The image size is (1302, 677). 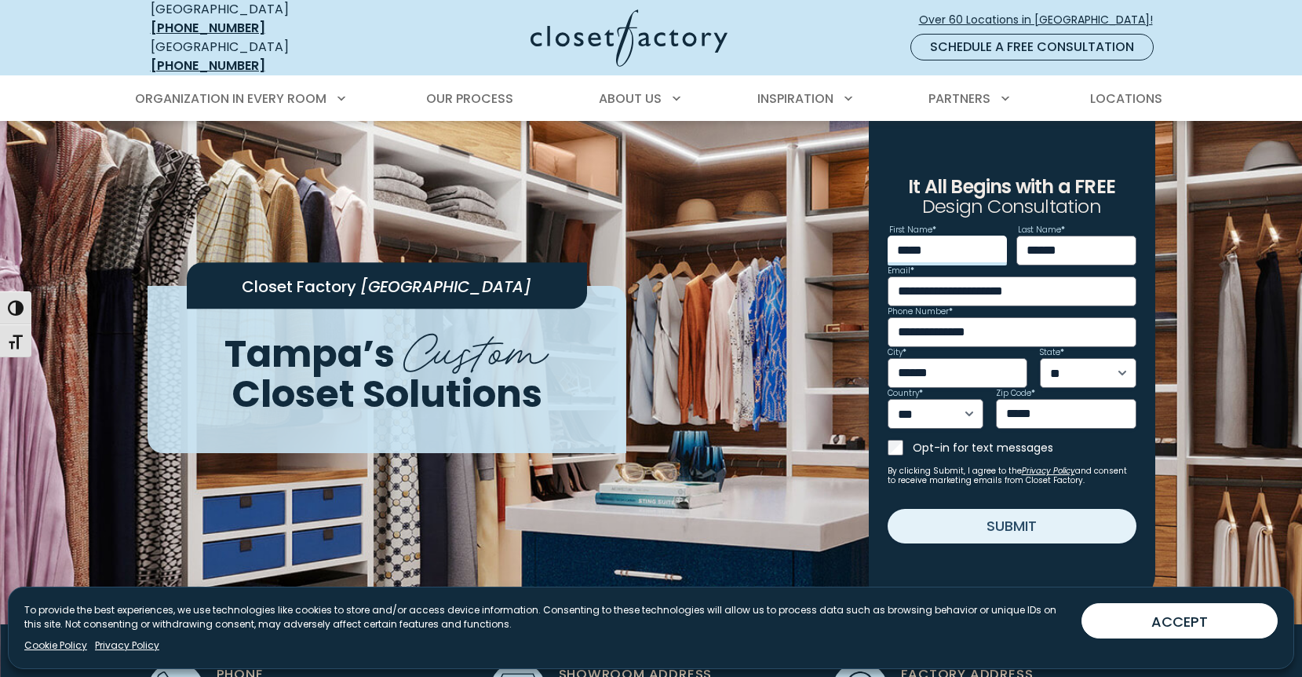 I want to click on small: By clicking Submit, I agree to the and consent to receive marketing emails from Closet Factory., so click(x=1012, y=476).